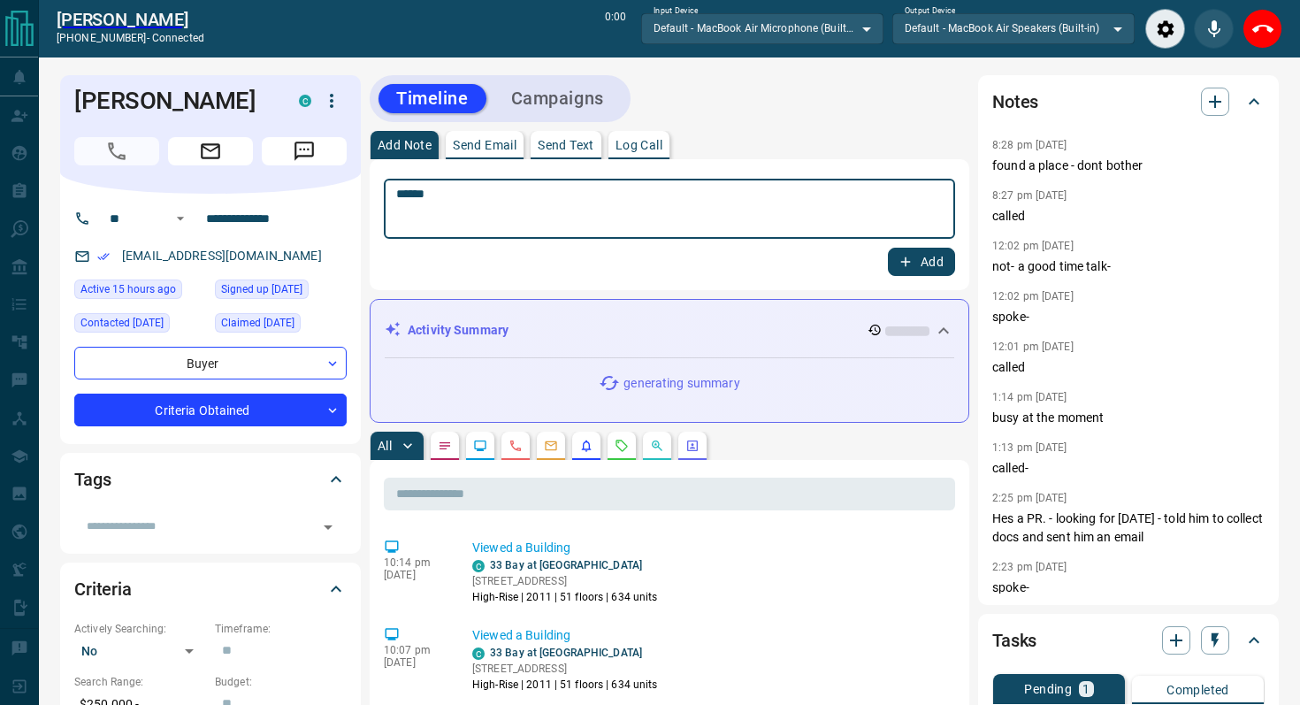 This screenshot has height=705, width=1300. What do you see at coordinates (480, 446) in the screenshot?
I see `svg: Lead Browsing Activity` at bounding box center [480, 446].